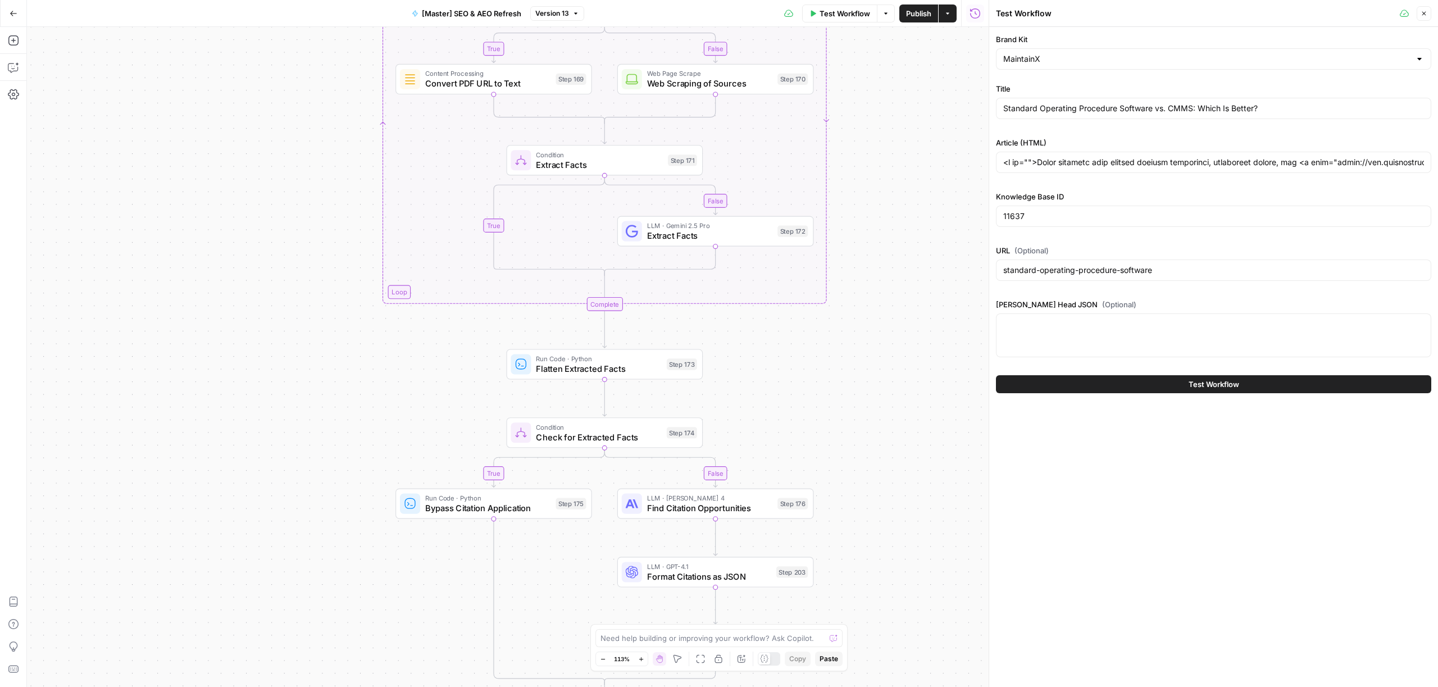  What do you see at coordinates (798, 659) in the screenshot?
I see `button: Copy` at bounding box center [798, 659].